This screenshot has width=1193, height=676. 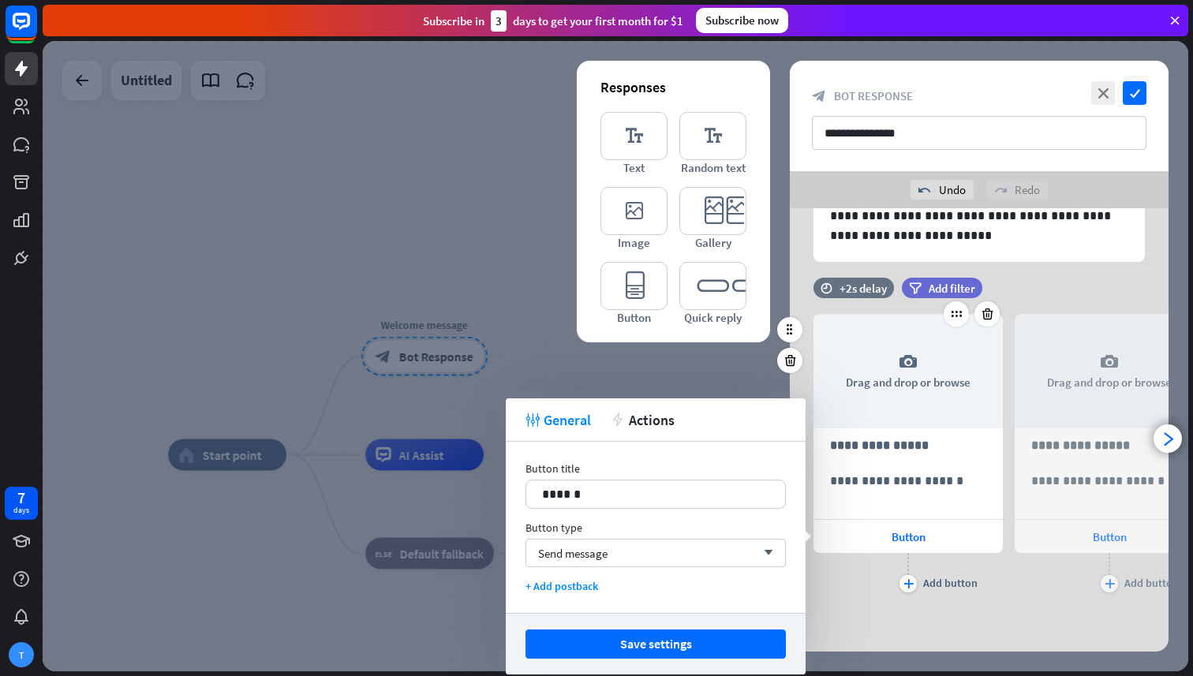 What do you see at coordinates (764, 553) in the screenshot?
I see `i: arrow_down` at bounding box center [764, 553].